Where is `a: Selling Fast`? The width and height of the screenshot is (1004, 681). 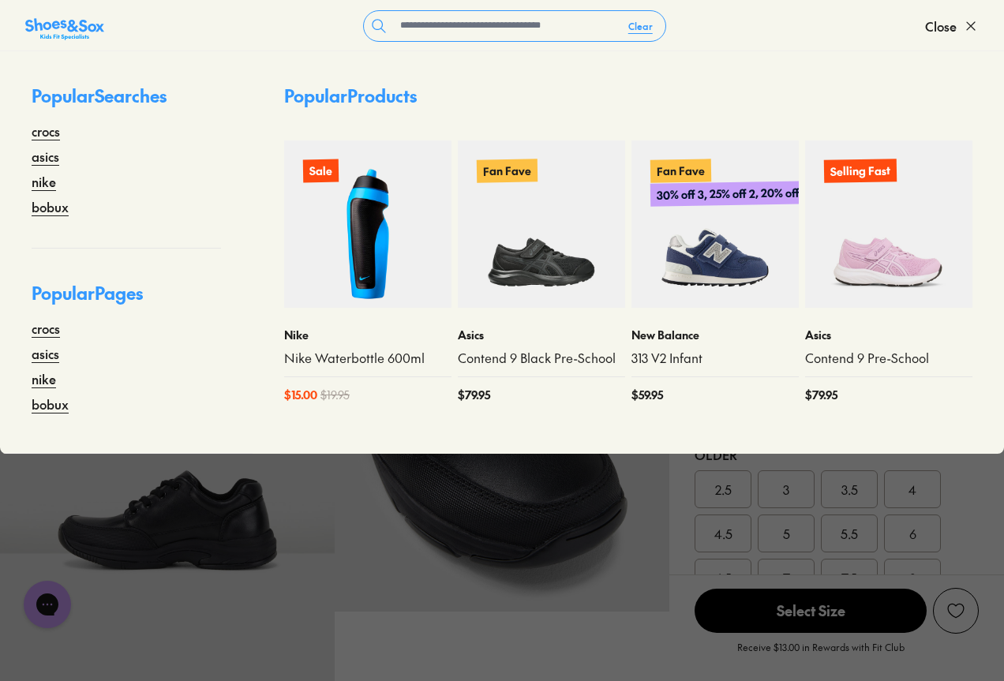 a: Selling Fast is located at coordinates (889, 224).